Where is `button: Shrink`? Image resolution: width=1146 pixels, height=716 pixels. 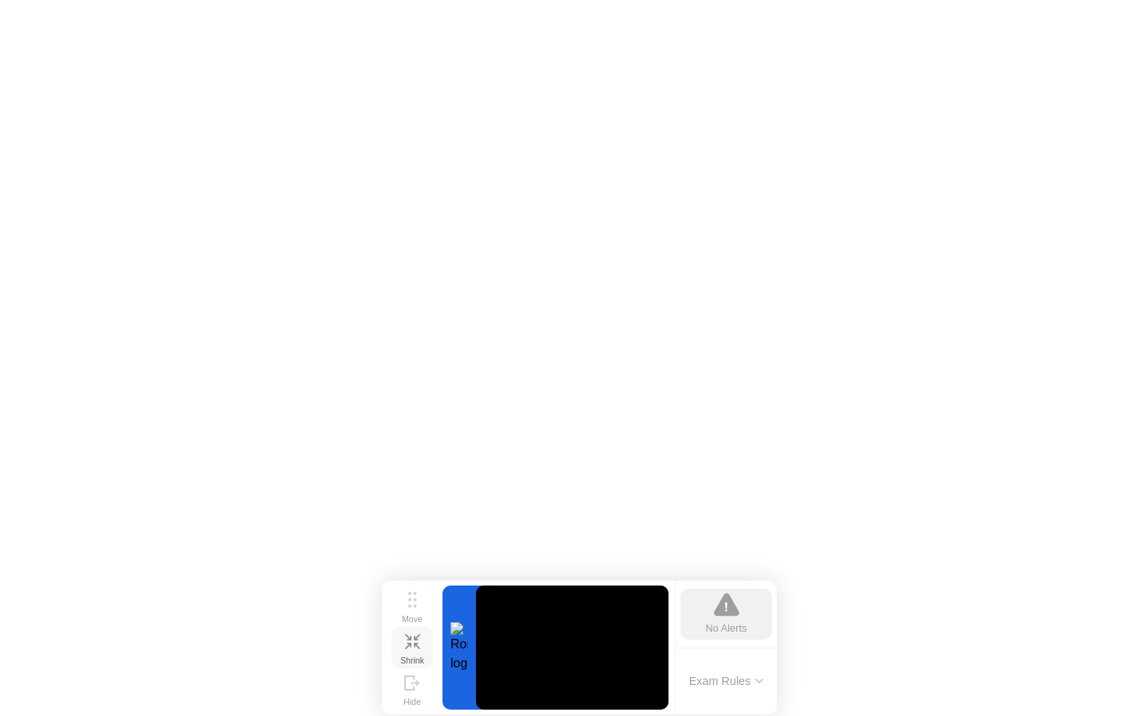
button: Shrink is located at coordinates (412, 648).